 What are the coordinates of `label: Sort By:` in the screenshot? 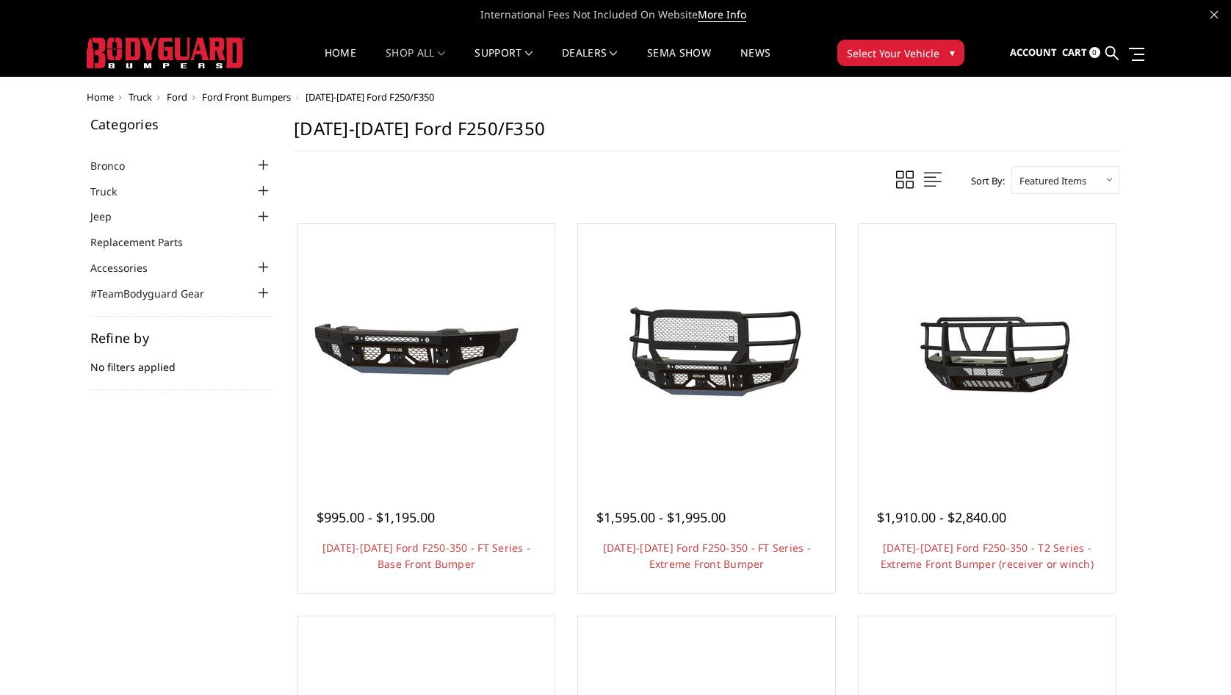 It's located at (984, 181).